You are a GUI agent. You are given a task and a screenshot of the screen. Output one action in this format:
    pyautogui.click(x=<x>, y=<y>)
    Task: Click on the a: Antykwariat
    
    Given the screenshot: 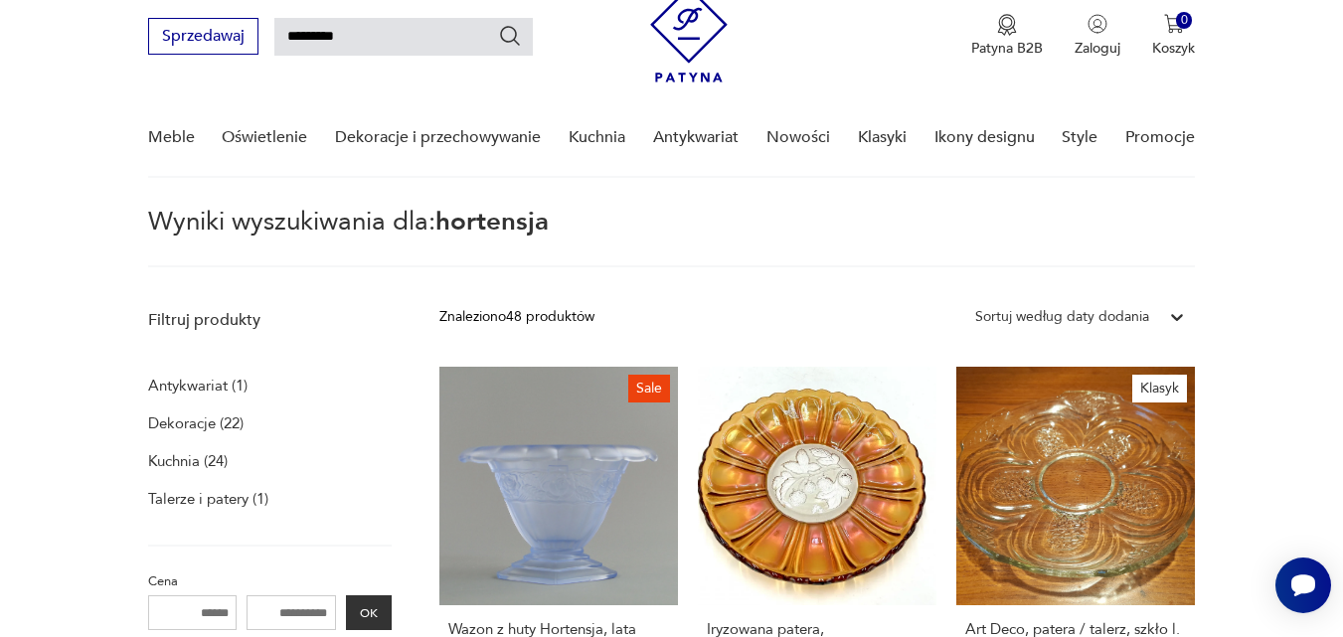 What is the action you would take?
    pyautogui.click(x=696, y=137)
    